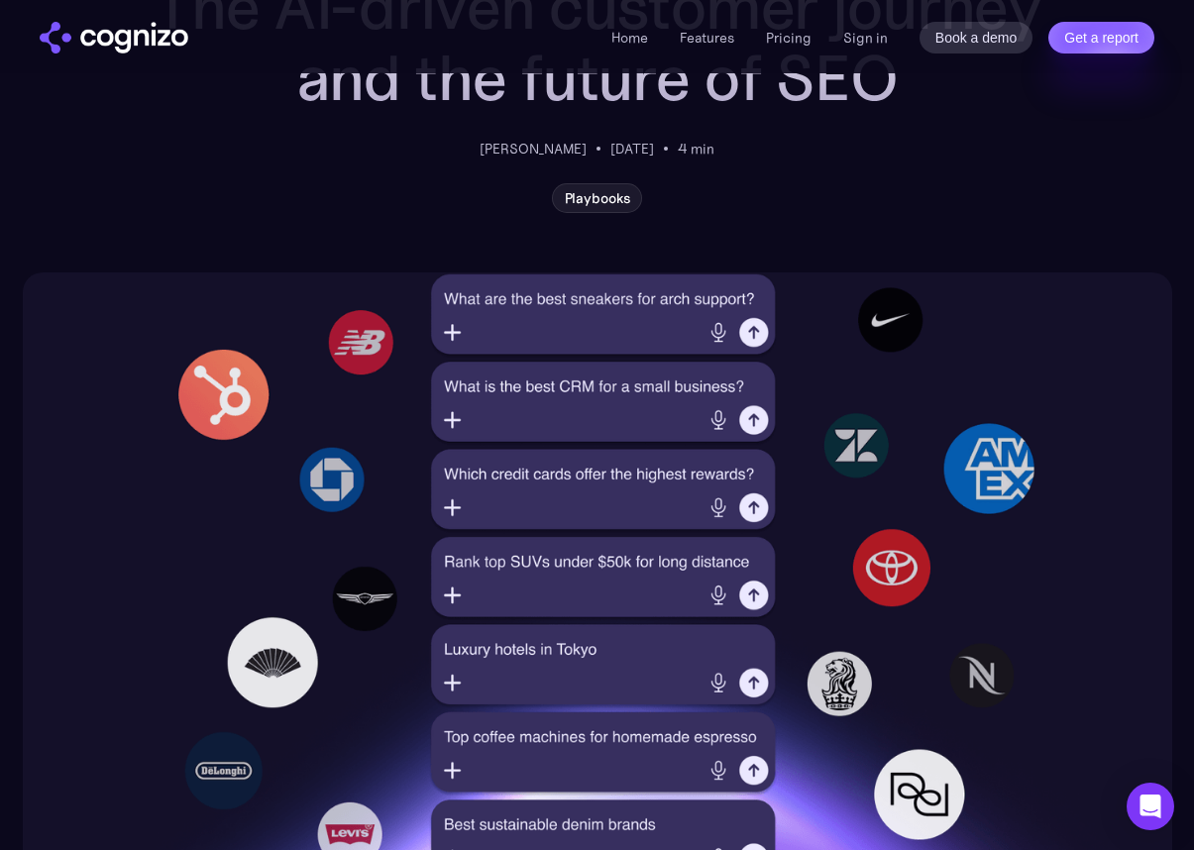  Describe the element at coordinates (114, 38) in the screenshot. I see `a: home` at that location.